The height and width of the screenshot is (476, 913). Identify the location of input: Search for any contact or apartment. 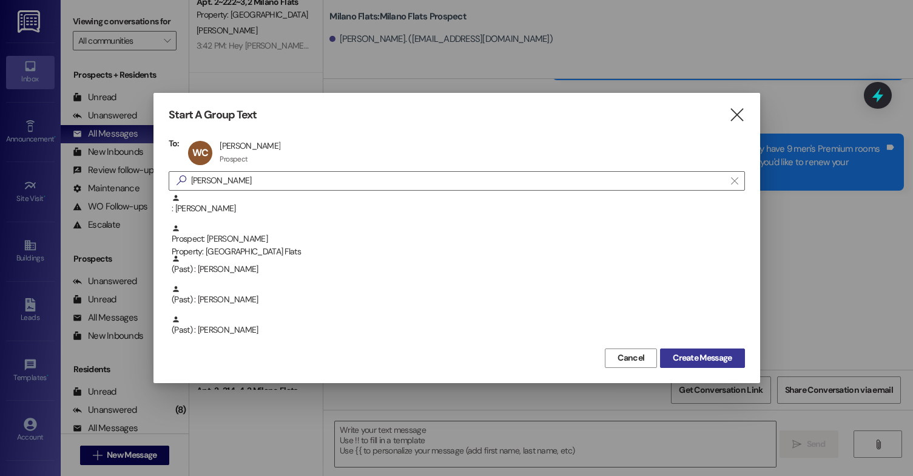
(458, 181).